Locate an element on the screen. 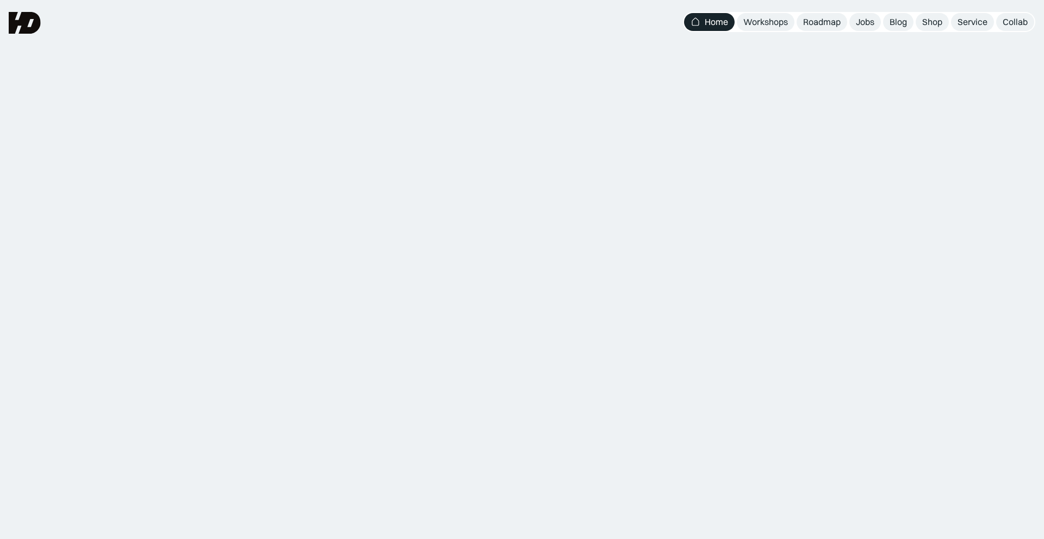 Image resolution: width=1044 pixels, height=539 pixels. div: Workshops is located at coordinates (766, 22).